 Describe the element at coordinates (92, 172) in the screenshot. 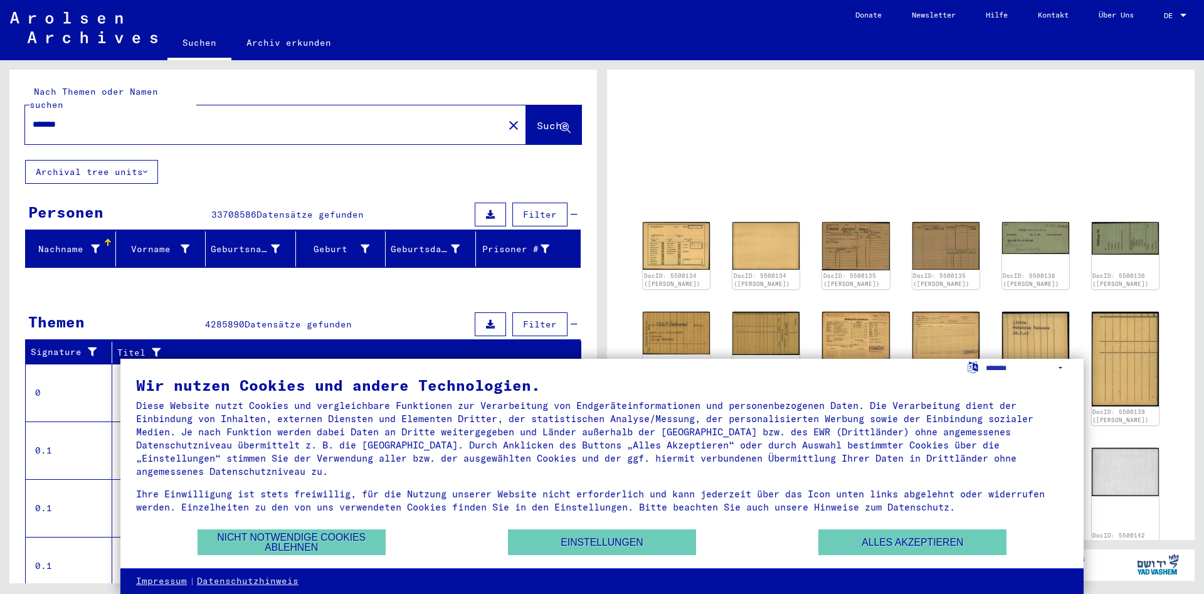

I see `button: Archival tree units` at that location.